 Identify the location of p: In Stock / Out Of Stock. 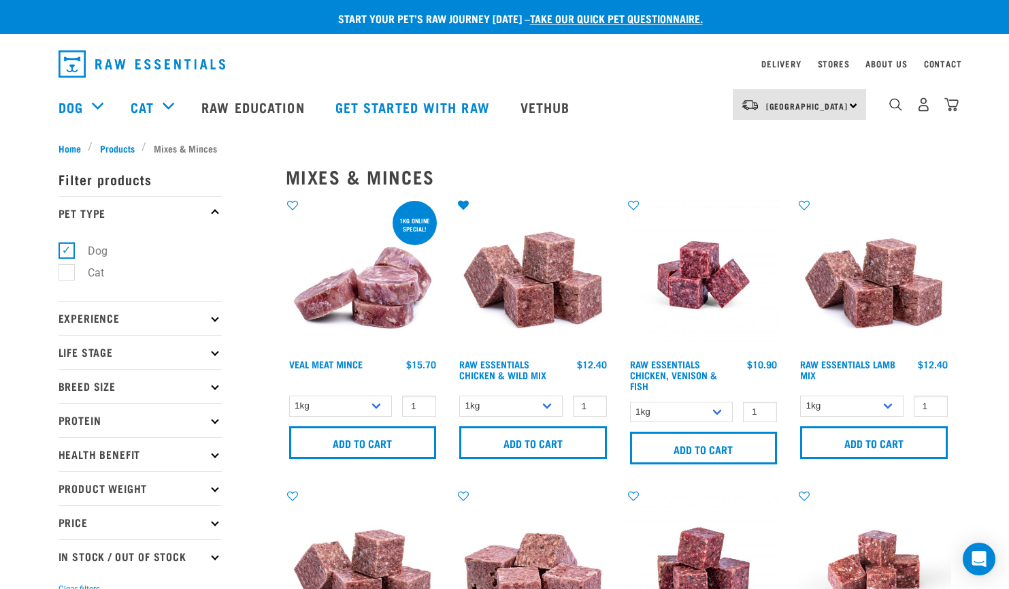
(140, 556).